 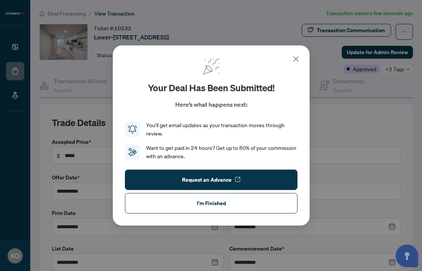 I want to click on span: I'm Finished, so click(x=211, y=203).